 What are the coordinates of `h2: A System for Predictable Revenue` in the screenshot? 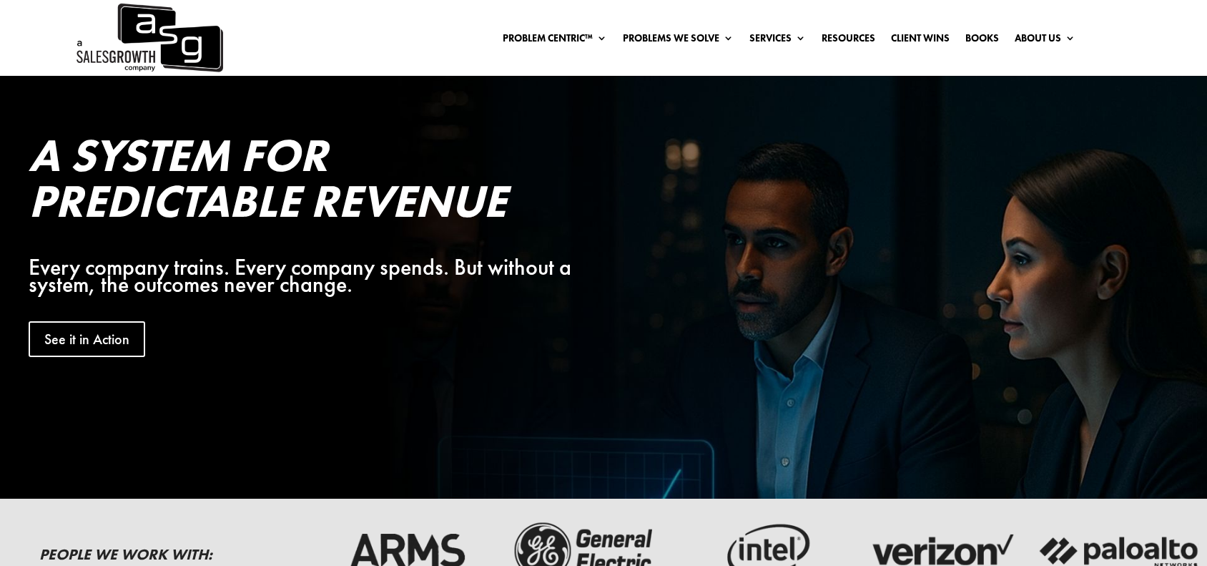 It's located at (326, 182).